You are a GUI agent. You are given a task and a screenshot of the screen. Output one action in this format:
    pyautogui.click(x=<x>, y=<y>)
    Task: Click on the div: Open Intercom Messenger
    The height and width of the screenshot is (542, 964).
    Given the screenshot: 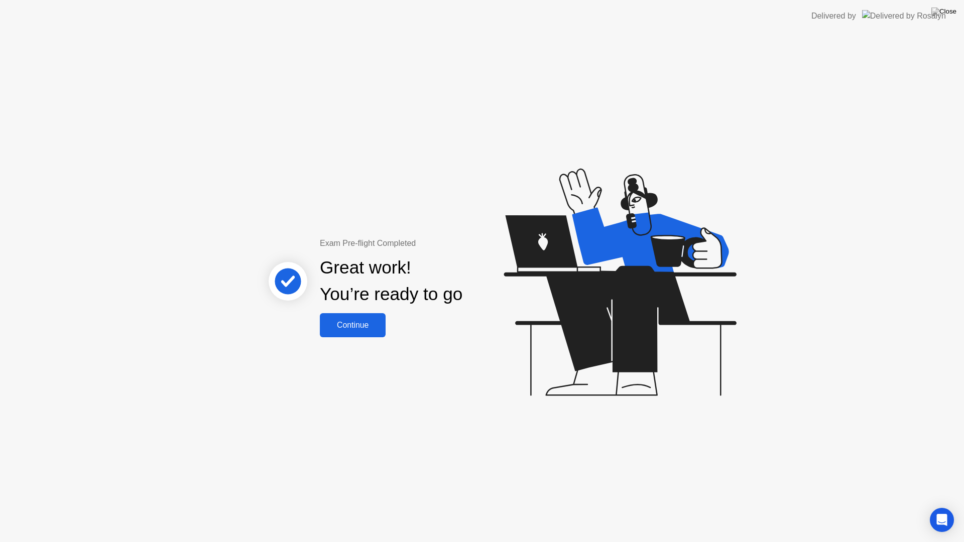 What is the action you would take?
    pyautogui.click(x=942, y=520)
    